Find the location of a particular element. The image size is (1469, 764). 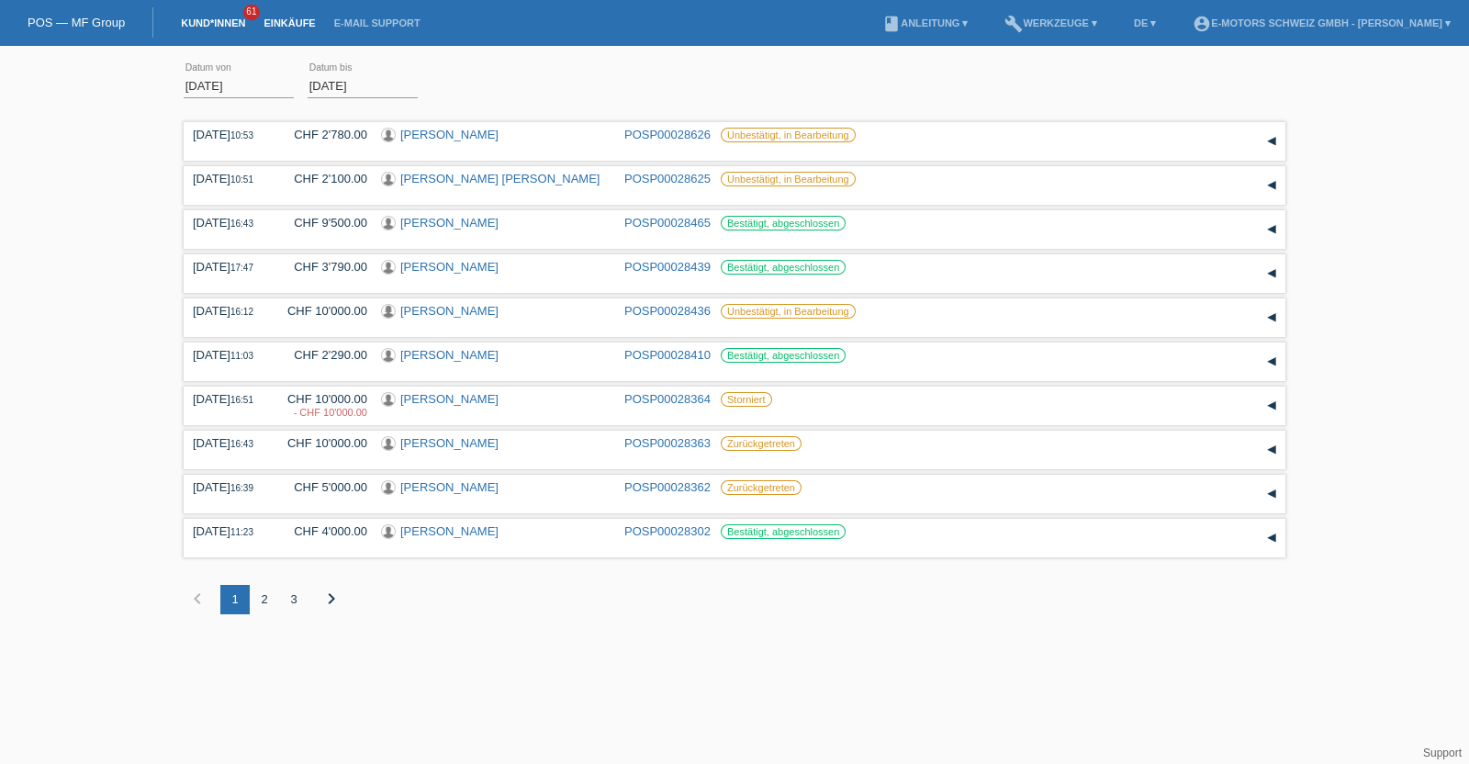

div: CHF 2'100.00 is located at coordinates (323, 178).